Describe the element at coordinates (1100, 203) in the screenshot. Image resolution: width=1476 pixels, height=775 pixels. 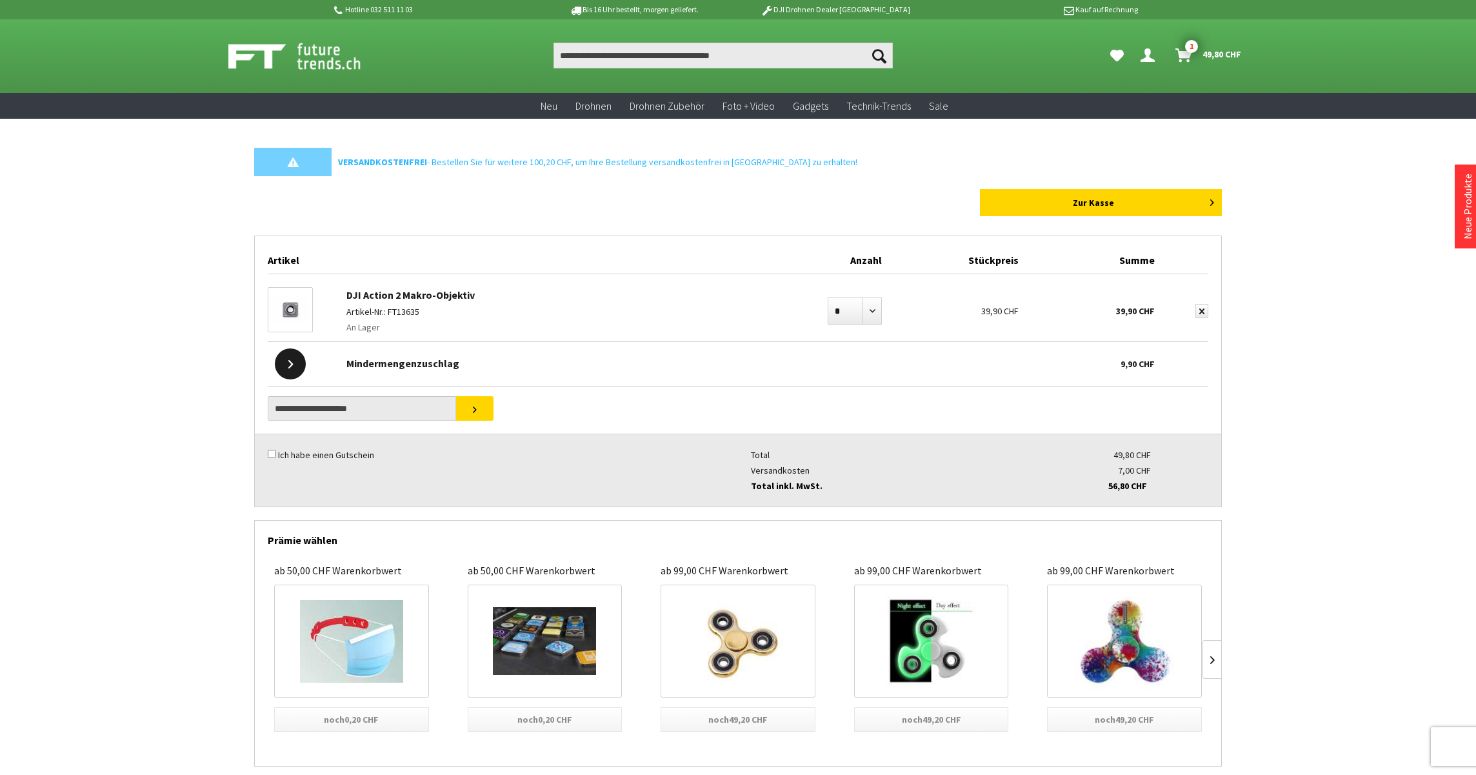
I see `a: Zur Kasse` at that location.